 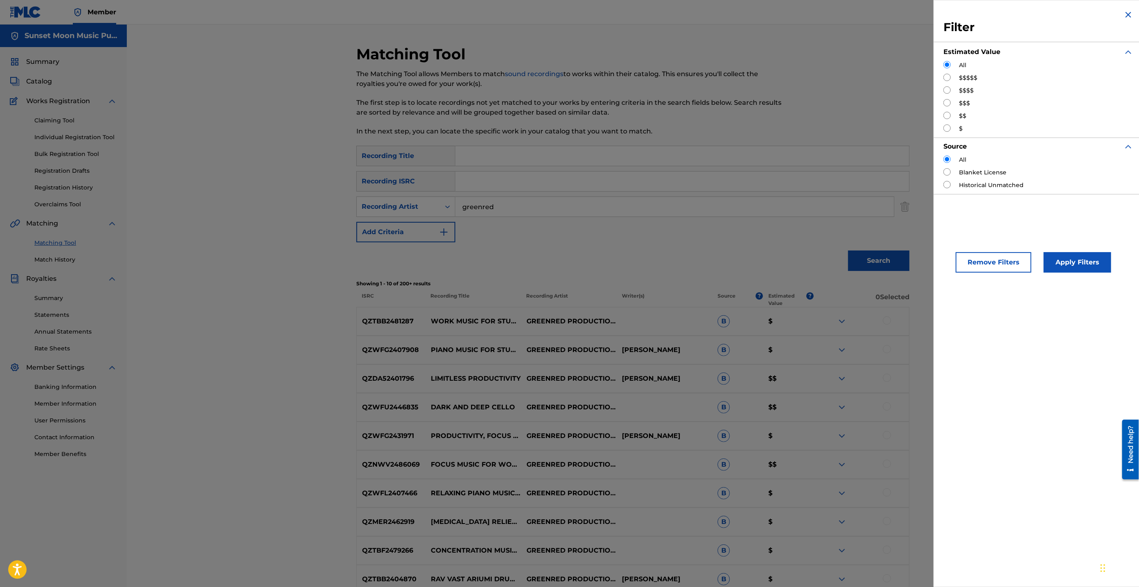 I want to click on p: Writer(s), so click(x=664, y=299).